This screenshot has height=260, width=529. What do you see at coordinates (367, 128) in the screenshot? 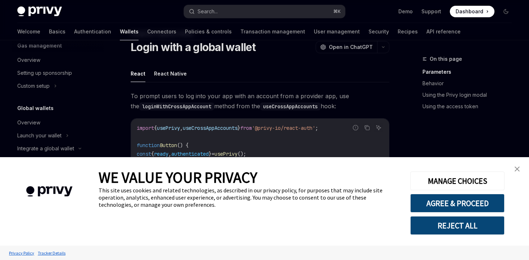
I see `button: Copy the contents from the code block` at bounding box center [367, 128].